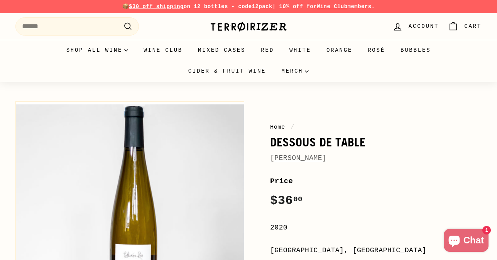 This screenshot has width=497, height=260. I want to click on span: Cart, so click(473, 26).